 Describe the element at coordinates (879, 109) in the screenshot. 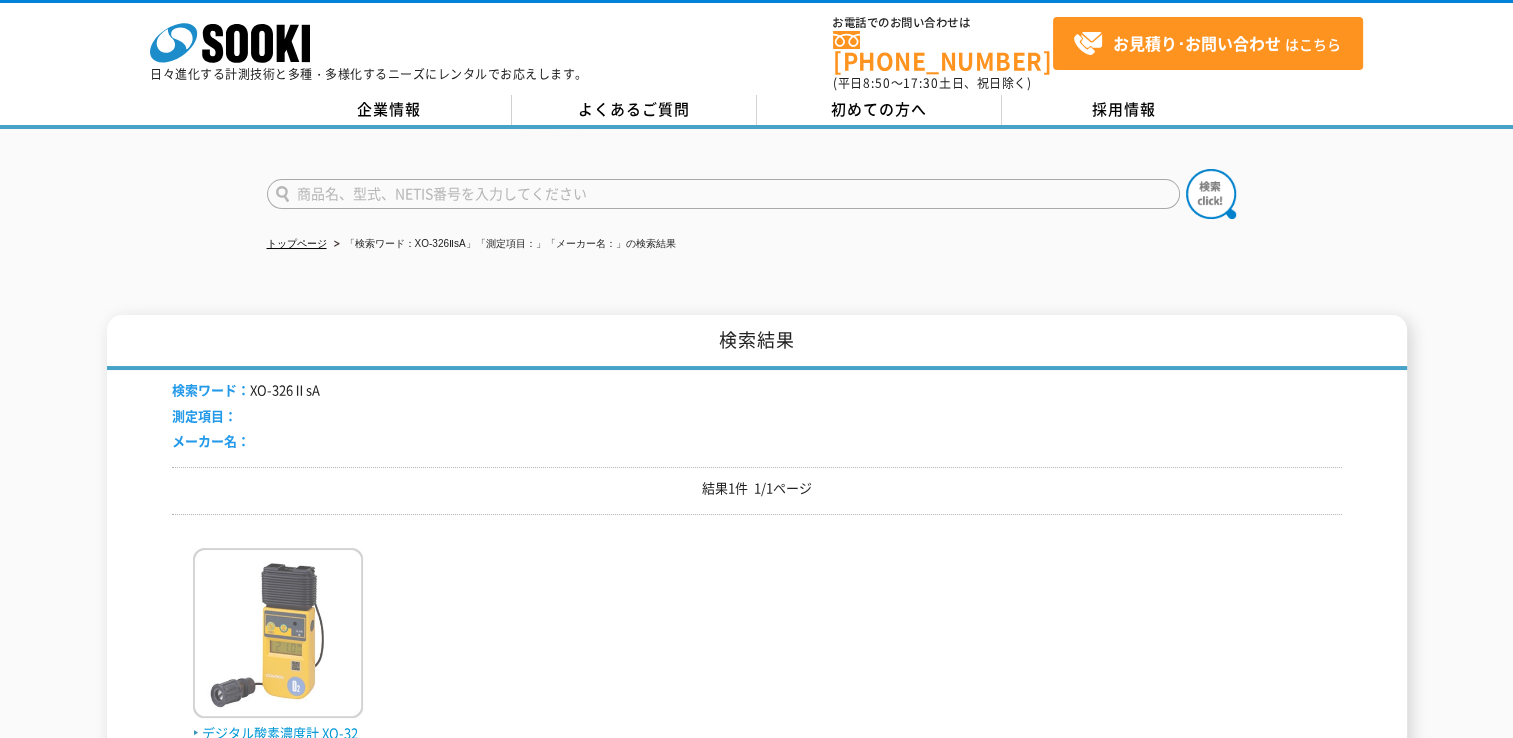

I see `span: 初めての方へ` at that location.